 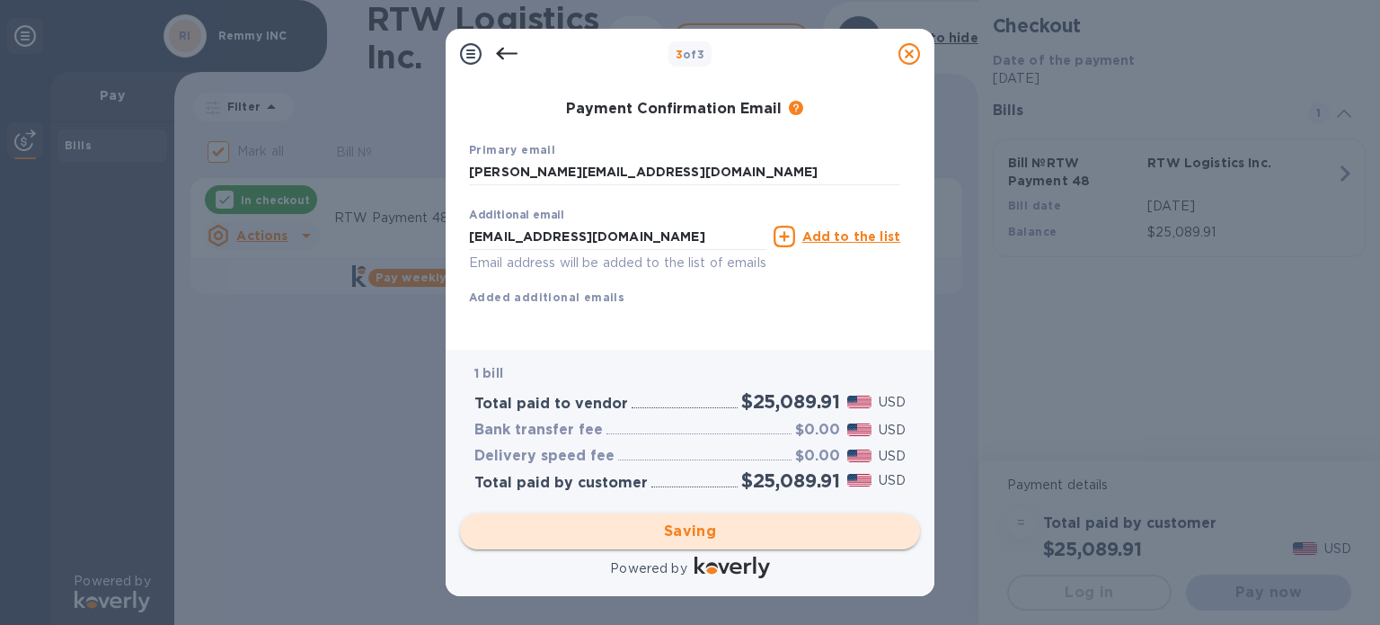 What do you see at coordinates (512, 149) in the screenshot?
I see `b: Primary email` at bounding box center [512, 149].